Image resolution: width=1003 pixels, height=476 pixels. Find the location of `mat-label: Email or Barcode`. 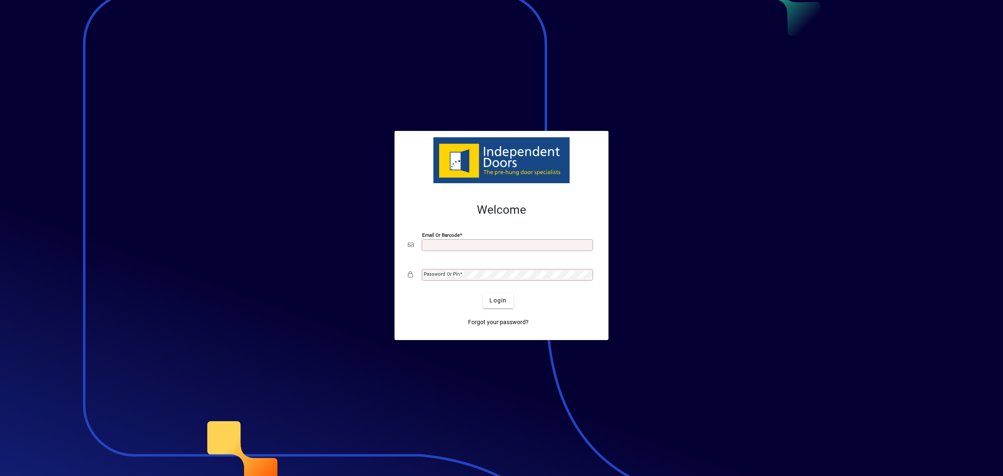

mat-label: Email or Barcode is located at coordinates (441, 234).